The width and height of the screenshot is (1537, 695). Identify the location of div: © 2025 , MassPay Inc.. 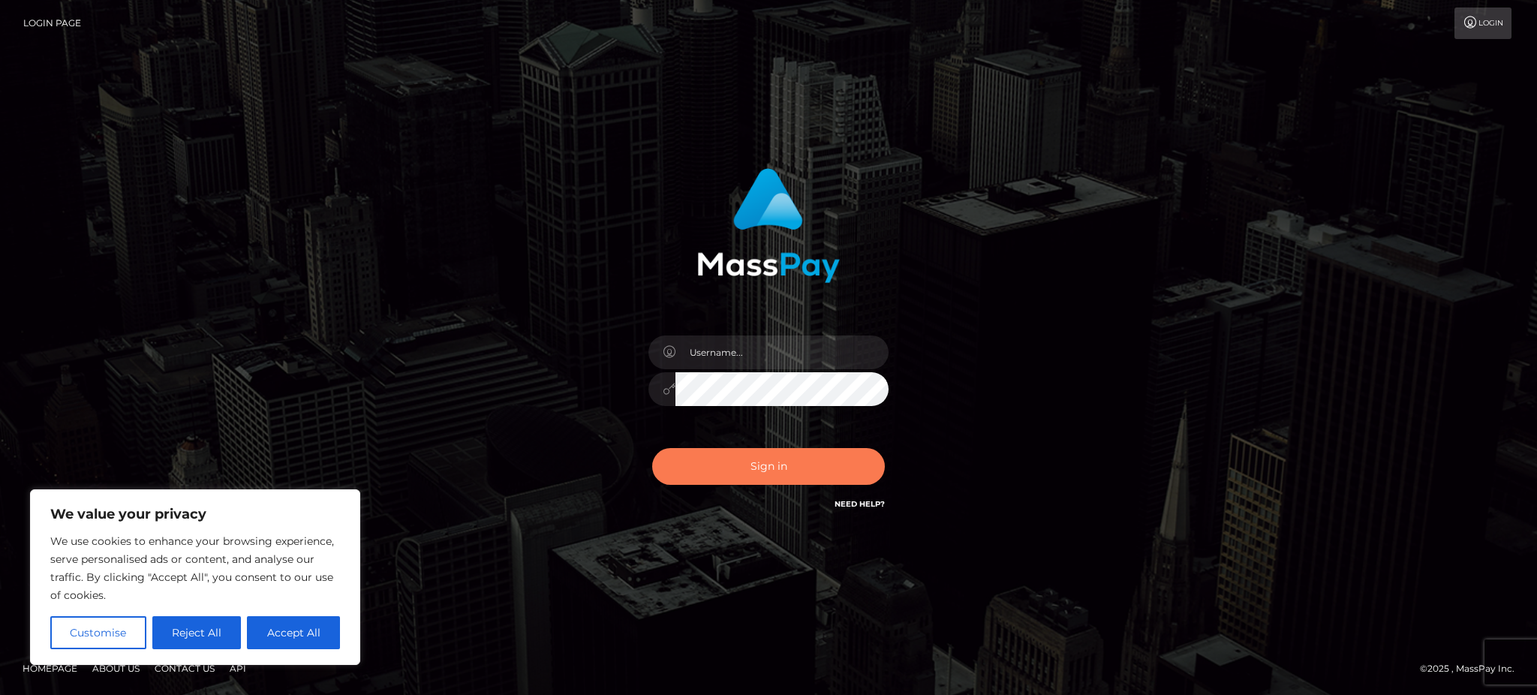
(1472, 669).